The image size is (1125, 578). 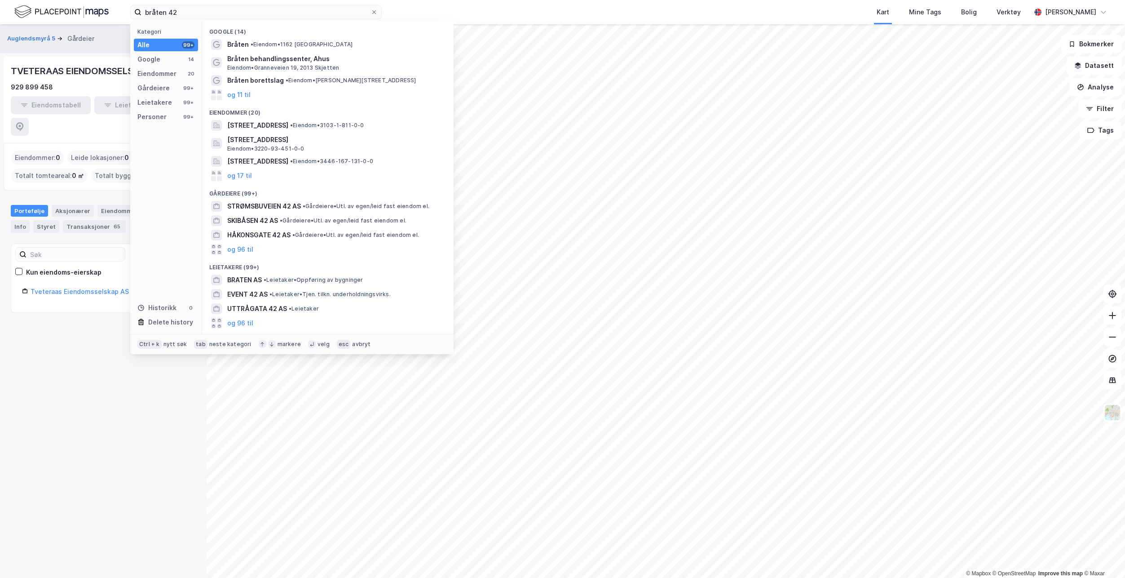 What do you see at coordinates (88, 71) in the screenshot?
I see `div: TVETERAAS EIENDOMSSELSKAP AS` at bounding box center [88, 71].